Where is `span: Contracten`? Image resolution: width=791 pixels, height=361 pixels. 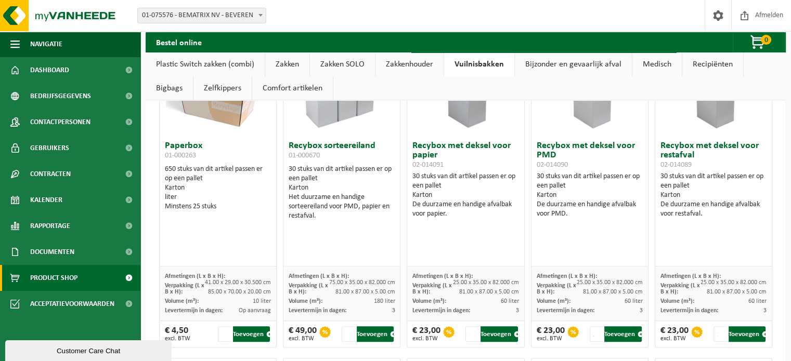 span: Contracten is located at coordinates (50, 174).